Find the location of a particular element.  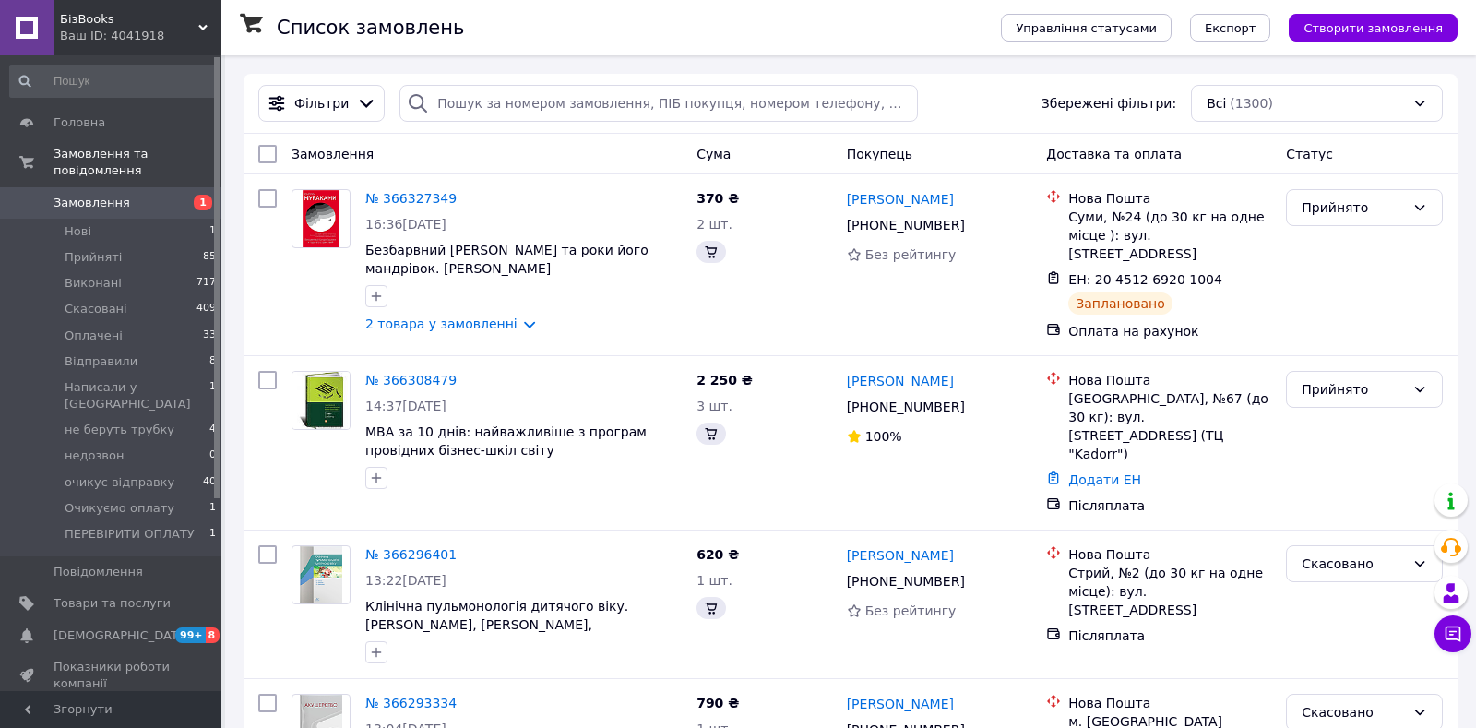

a: МВА за 10 днів: найважливіше з програм провідних бізнес-шкіл світу is located at coordinates (506, 441).